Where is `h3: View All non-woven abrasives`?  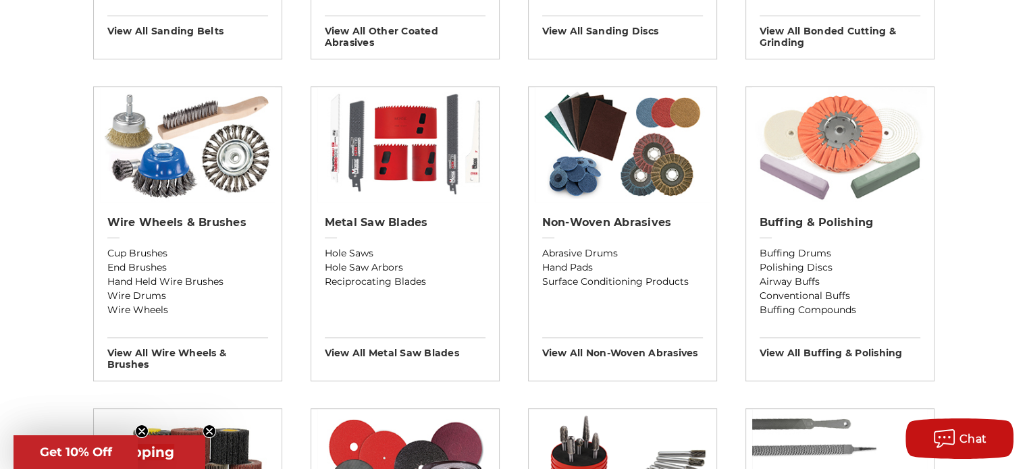
h3: View All non-woven abrasives is located at coordinates (623, 348).